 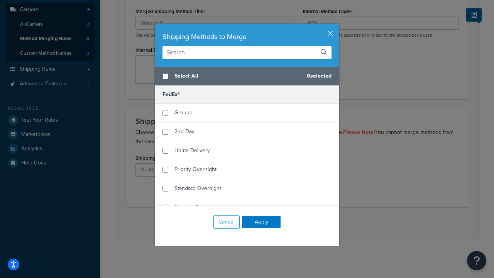 What do you see at coordinates (192, 150) in the screenshot?
I see `span: Home Delivery` at bounding box center [192, 150].